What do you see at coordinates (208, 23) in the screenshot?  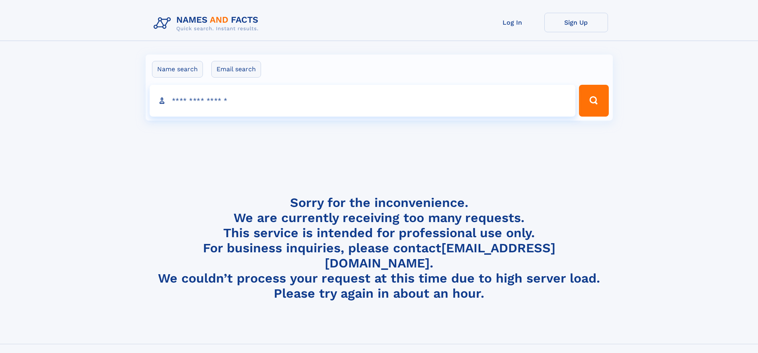 I see `img: Logo Names and Facts` at bounding box center [208, 23].